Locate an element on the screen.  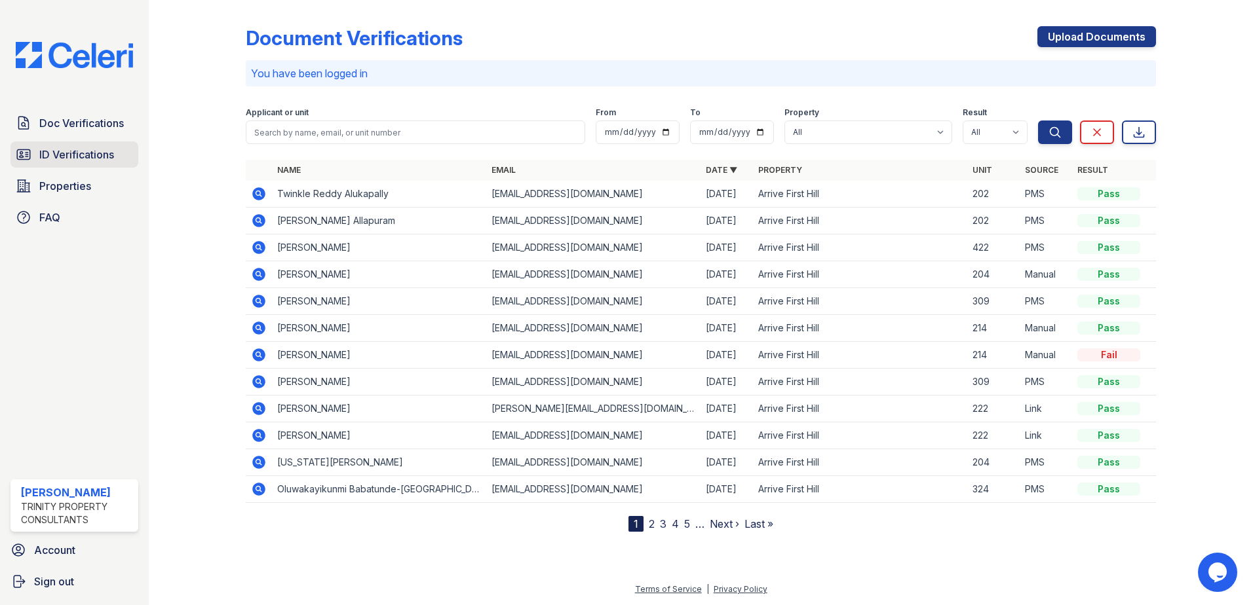
a: Doc Verifications is located at coordinates (74, 123).